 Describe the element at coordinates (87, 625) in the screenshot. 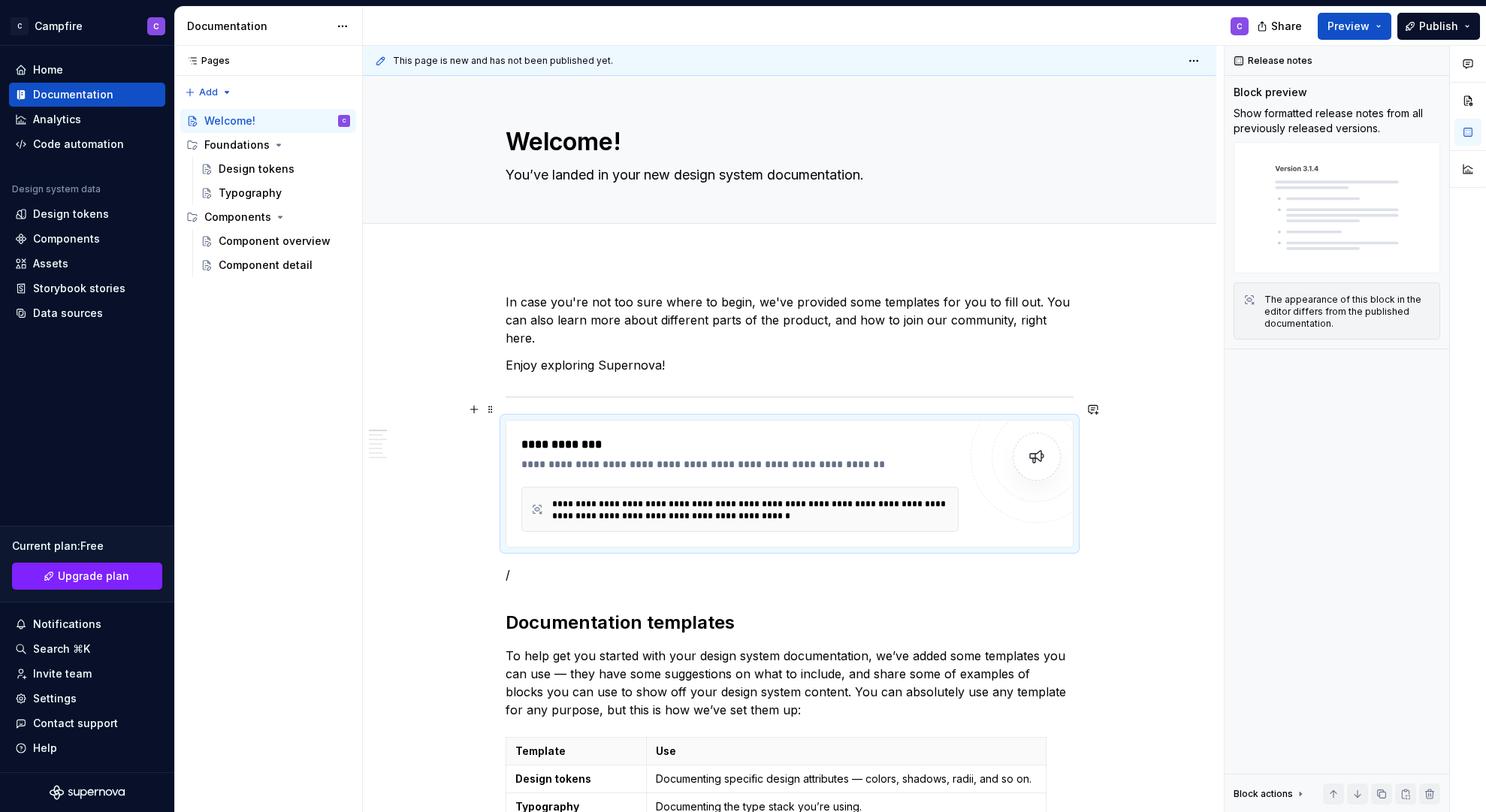

I see `button: Notifications` at that location.